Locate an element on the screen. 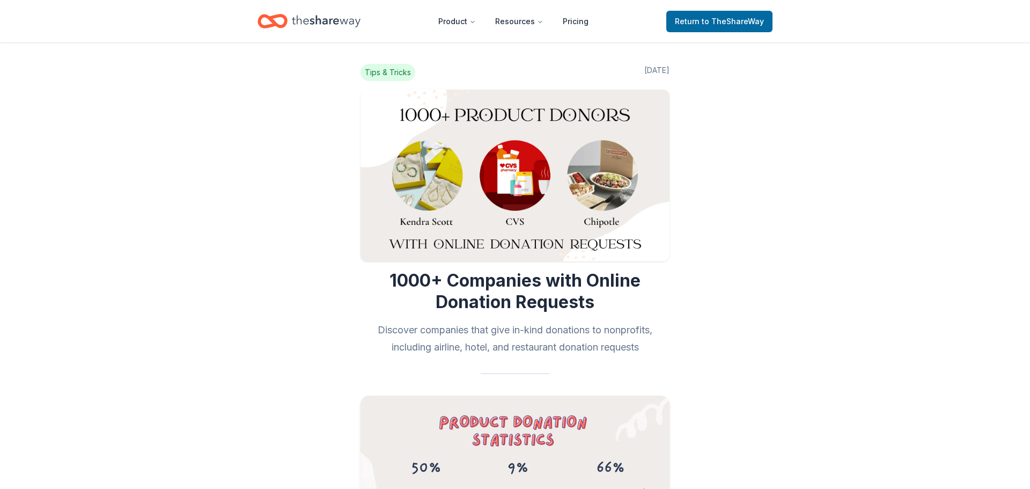  span: Return is located at coordinates (720, 21).